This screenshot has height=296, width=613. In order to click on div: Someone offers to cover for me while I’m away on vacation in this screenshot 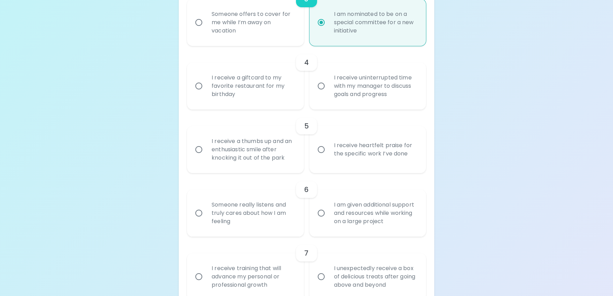, I will do `click(253, 22)`.